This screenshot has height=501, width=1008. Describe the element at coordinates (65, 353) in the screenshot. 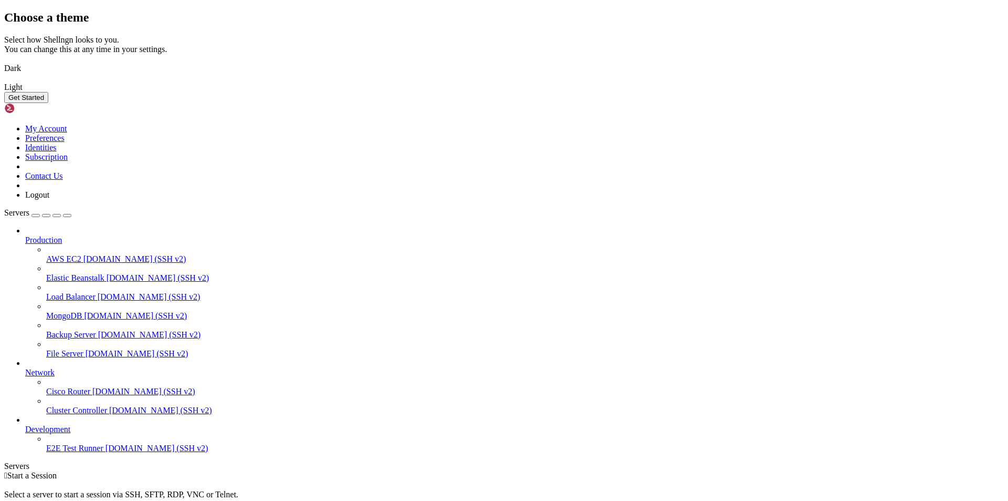

I see `span: File Server` at that location.